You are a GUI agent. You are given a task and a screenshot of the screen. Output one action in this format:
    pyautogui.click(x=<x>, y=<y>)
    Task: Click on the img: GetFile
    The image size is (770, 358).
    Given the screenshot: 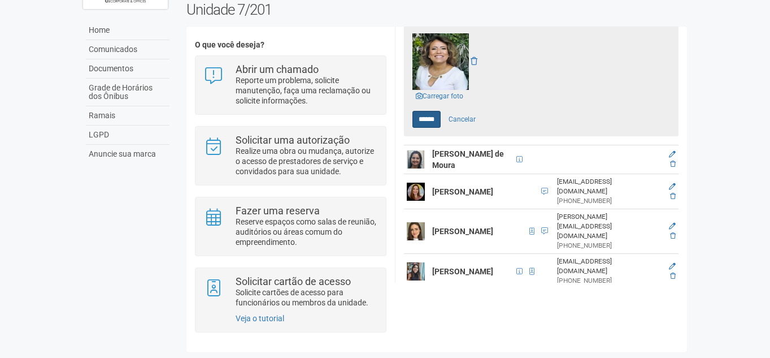 What is the action you would take?
    pyautogui.click(x=441, y=62)
    